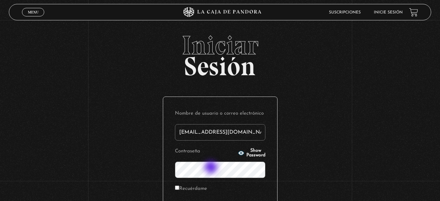  What do you see at coordinates (206, 151) in the screenshot?
I see `label: Contraseña` at bounding box center [206, 151].